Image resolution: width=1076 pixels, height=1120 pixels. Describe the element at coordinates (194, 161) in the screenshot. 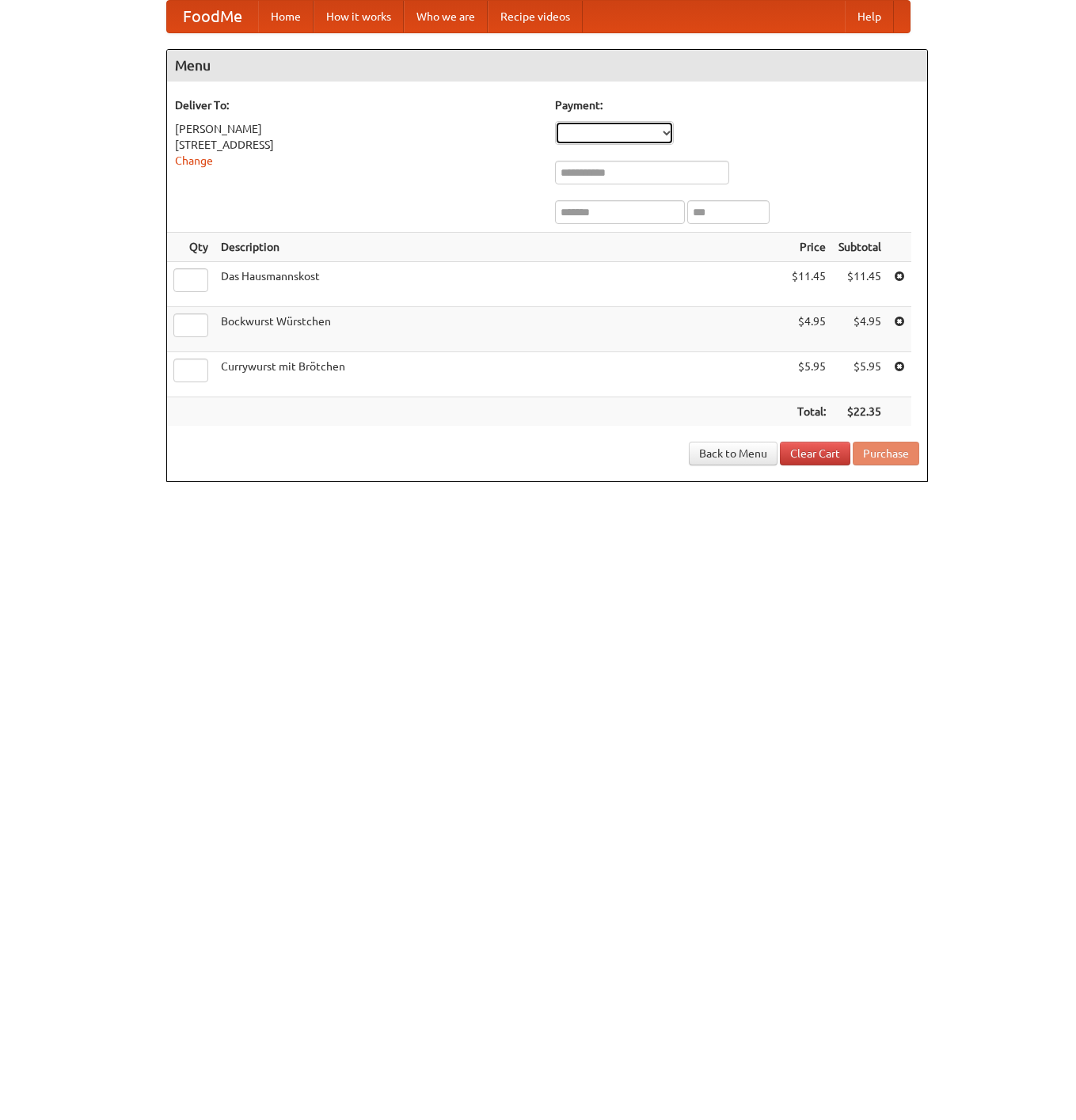

I see `a: Change` at that location.